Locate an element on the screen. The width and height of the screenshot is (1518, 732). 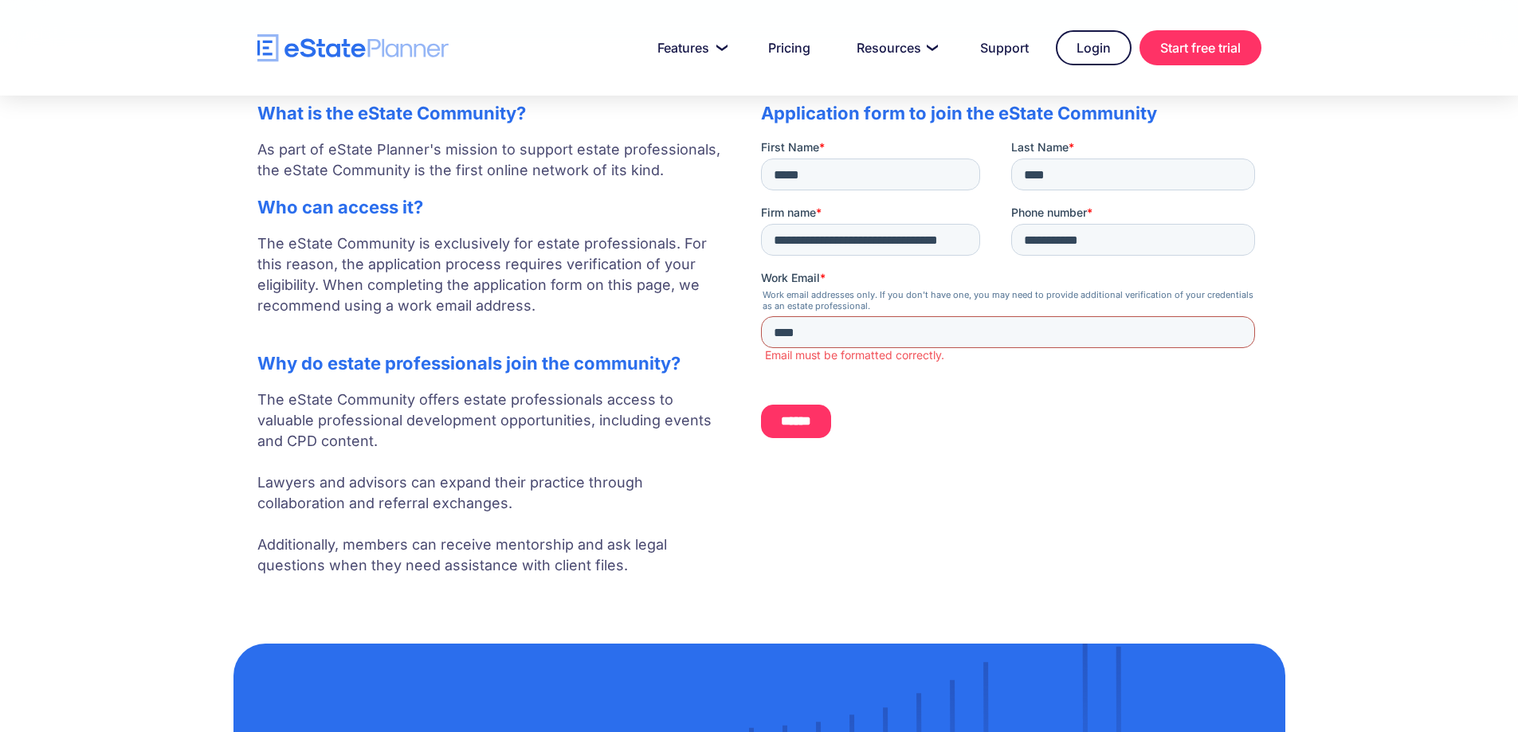
a: Resources is located at coordinates (895, 48).